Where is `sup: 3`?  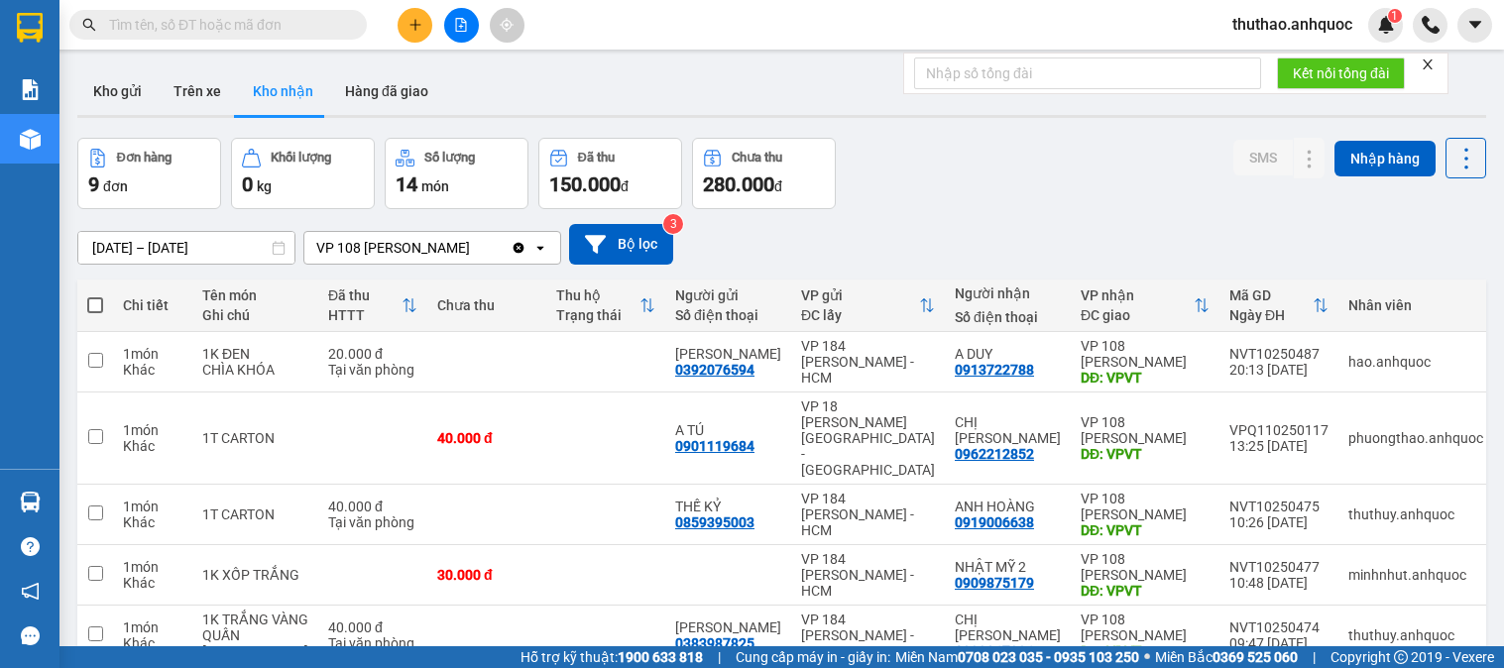 sup: 3 is located at coordinates (673, 224).